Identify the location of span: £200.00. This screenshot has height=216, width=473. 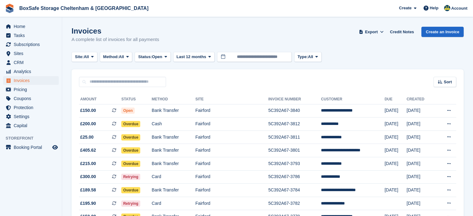
(88, 124).